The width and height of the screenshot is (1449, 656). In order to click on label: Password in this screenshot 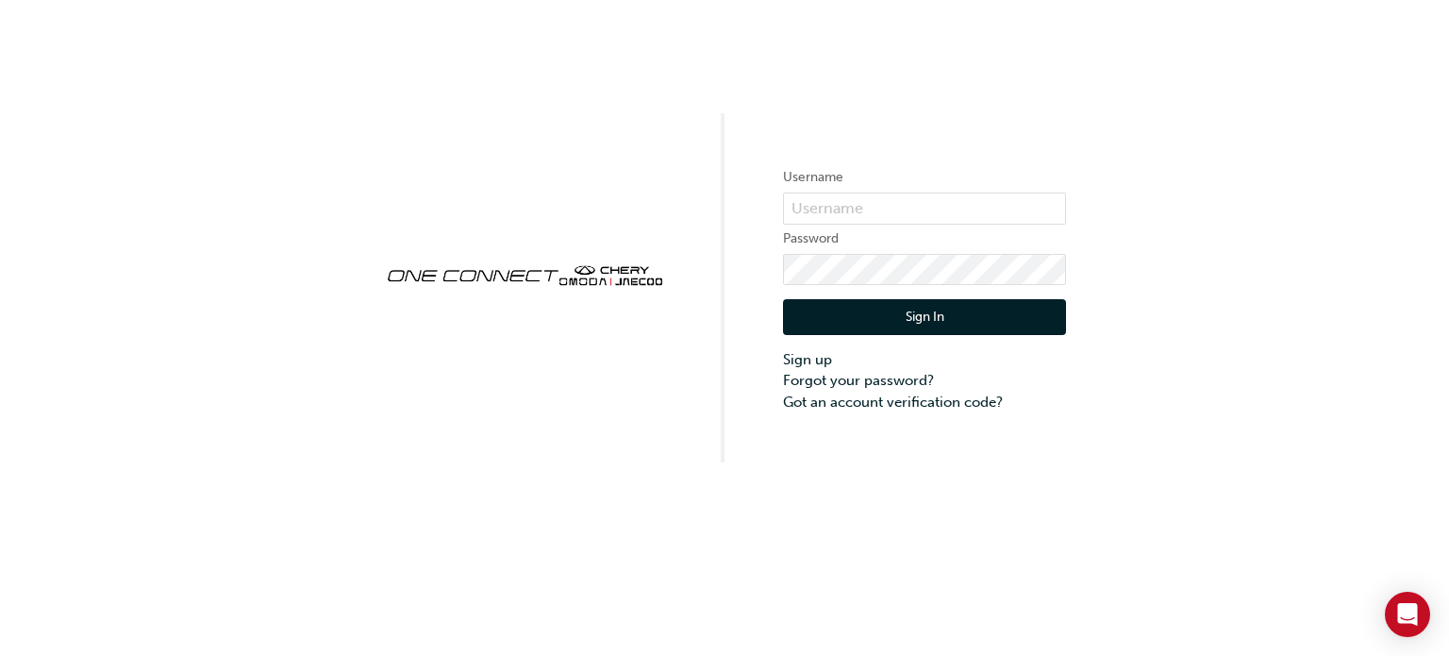, I will do `click(924, 239)`.